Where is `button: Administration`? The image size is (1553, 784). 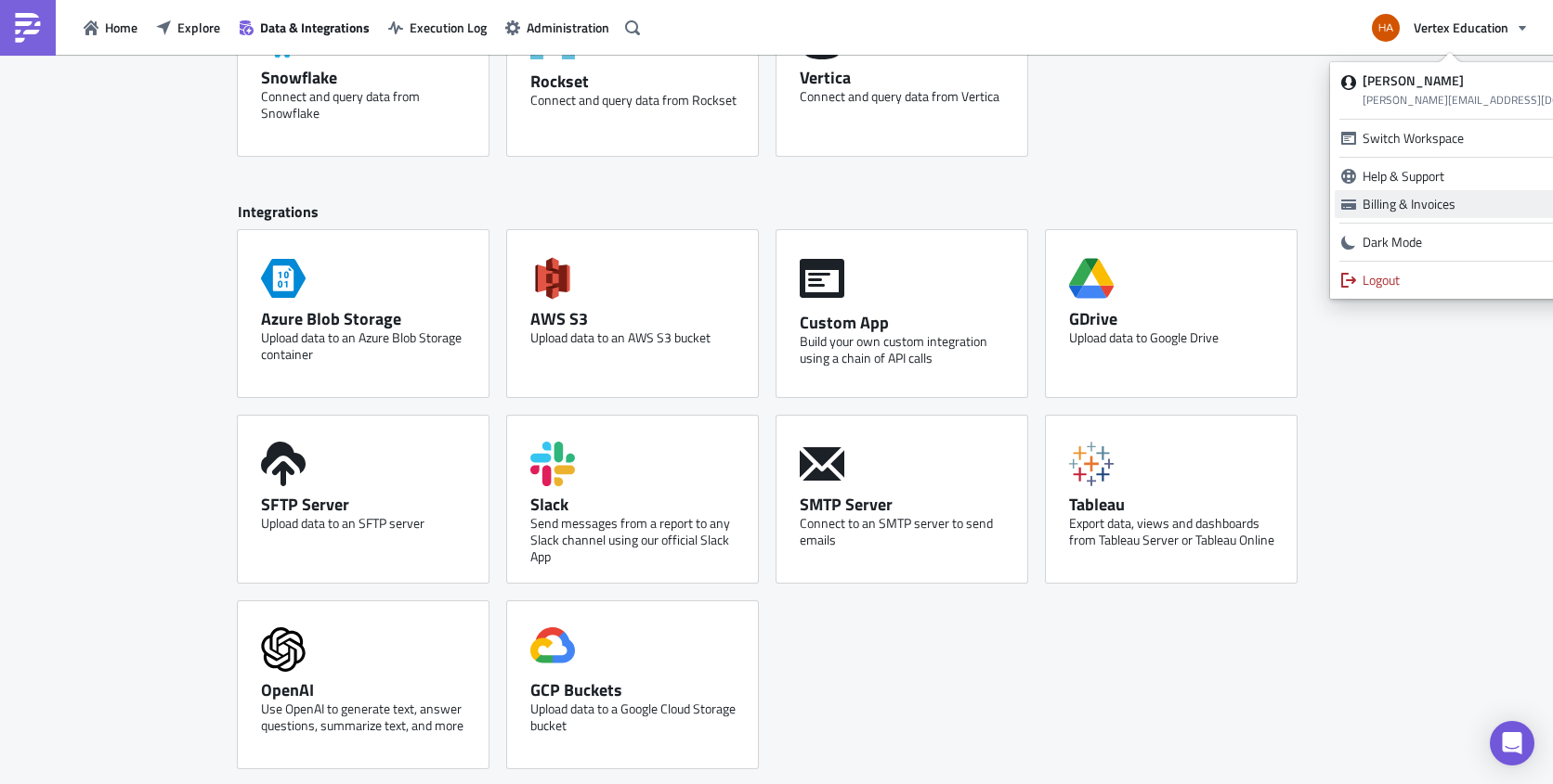
button: Administration is located at coordinates (557, 27).